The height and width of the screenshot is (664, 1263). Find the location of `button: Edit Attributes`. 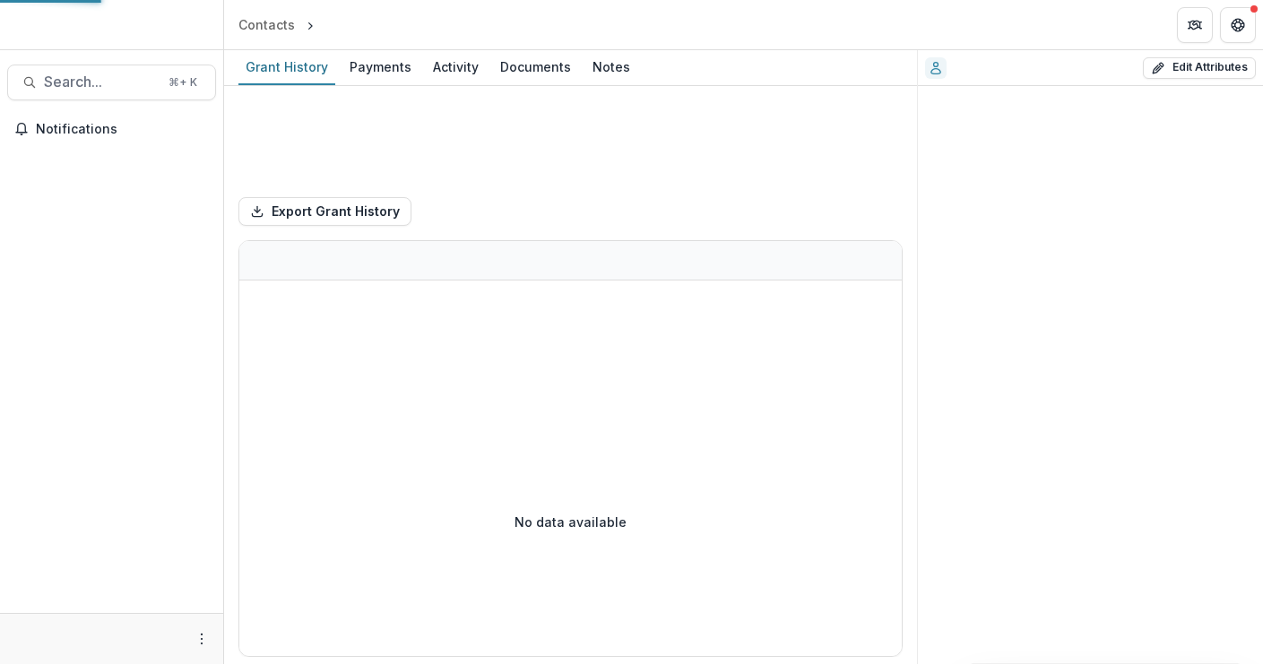

button: Edit Attributes is located at coordinates (1199, 68).